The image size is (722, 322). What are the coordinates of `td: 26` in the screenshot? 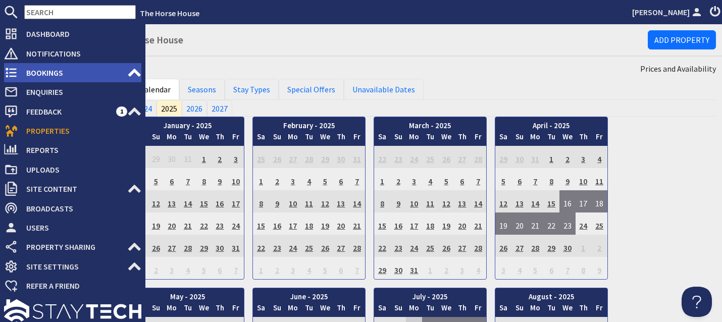 It's located at (156, 246).